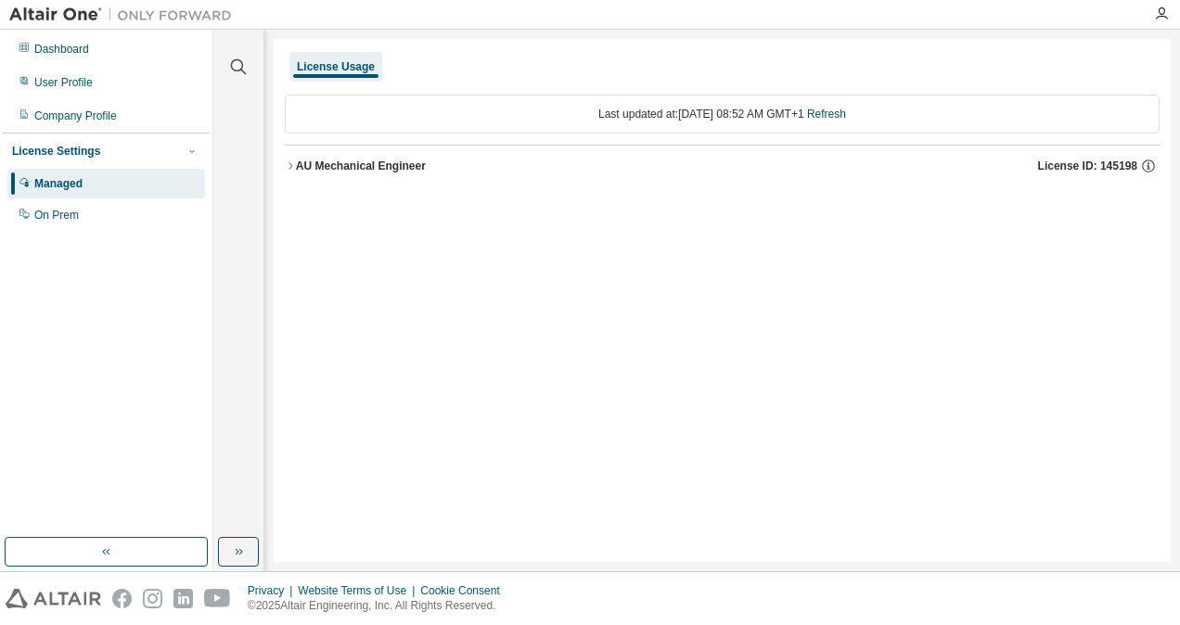 This screenshot has height=625, width=1180. What do you see at coordinates (217, 598) in the screenshot?
I see `img: youtube.svg` at bounding box center [217, 598].